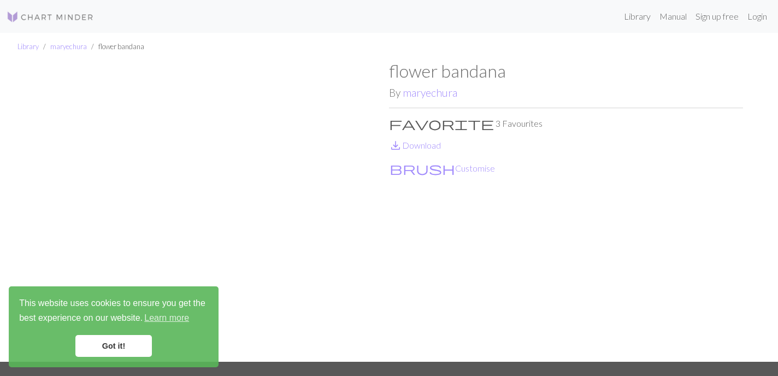 This screenshot has width=778, height=376. What do you see at coordinates (50, 17) in the screenshot?
I see `img: Logo` at bounding box center [50, 17].